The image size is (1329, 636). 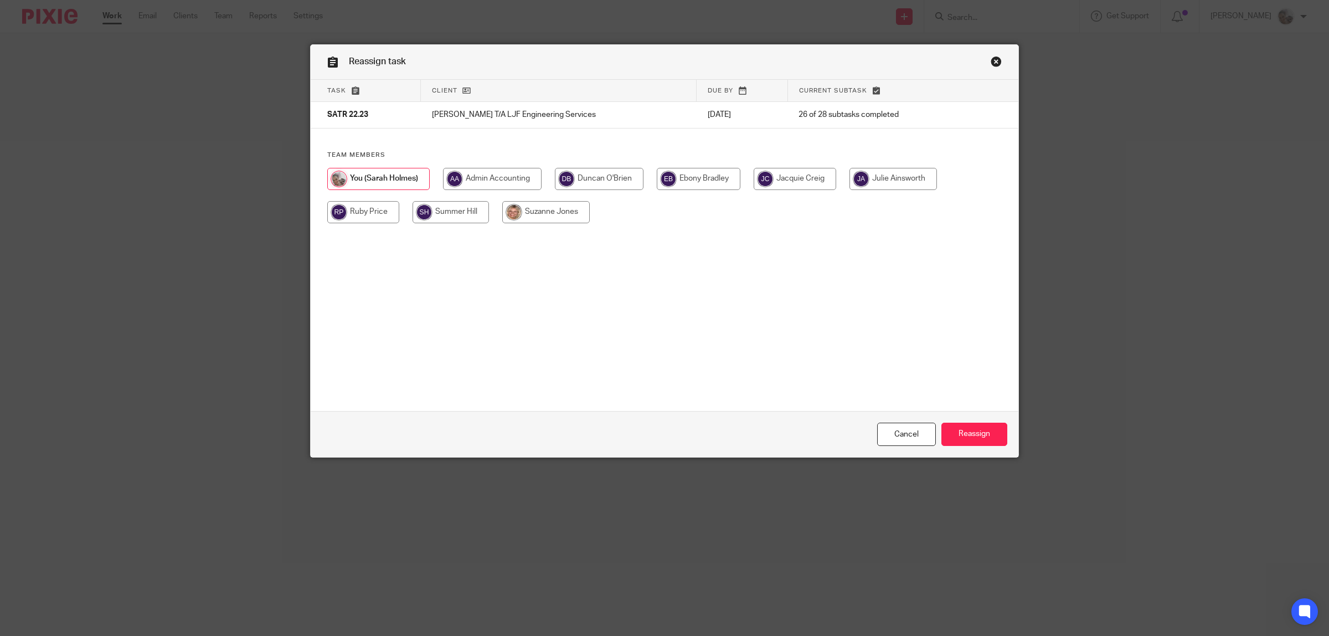 I want to click on span: Client, so click(x=445, y=90).